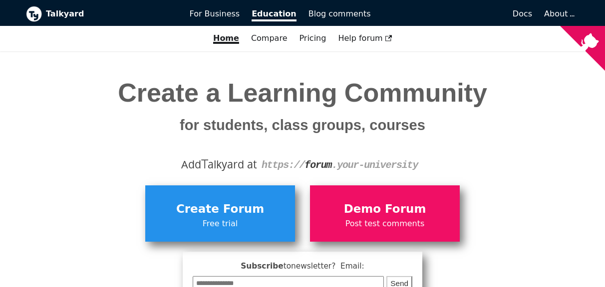  I want to click on span: Free trial, so click(220, 224).